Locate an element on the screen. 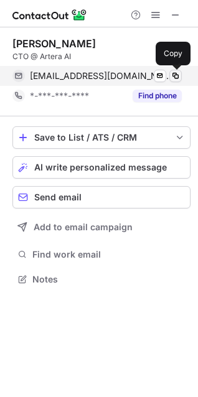 Image resolution: width=198 pixels, height=397 pixels. button: Reveal Button is located at coordinates (157, 96).